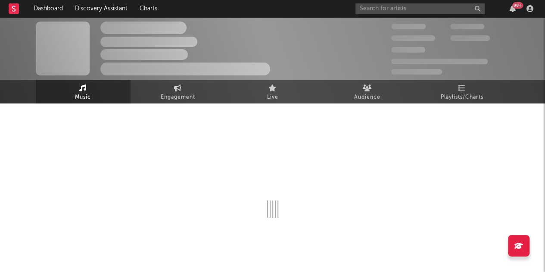 This screenshot has height=272, width=545. Describe the element at coordinates (439, 61) in the screenshot. I see `span: 50,000,000 Monthly Listeners` at that location.